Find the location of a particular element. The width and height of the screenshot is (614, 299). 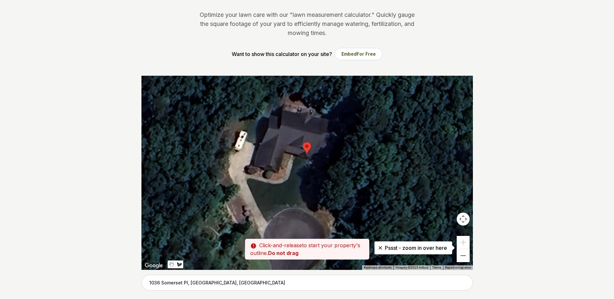

a: Report a map error is located at coordinates (458, 267).